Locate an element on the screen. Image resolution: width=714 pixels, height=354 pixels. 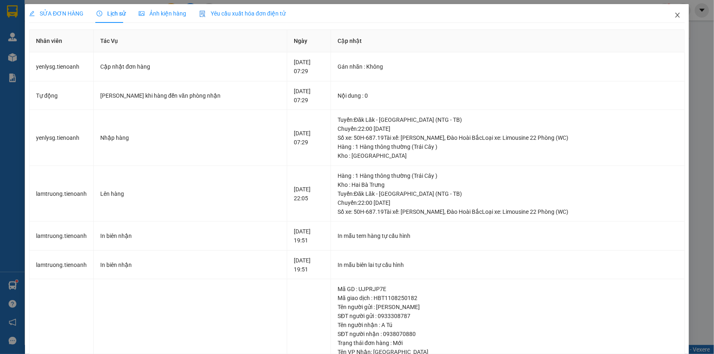
img: icon is located at coordinates (203, 14).